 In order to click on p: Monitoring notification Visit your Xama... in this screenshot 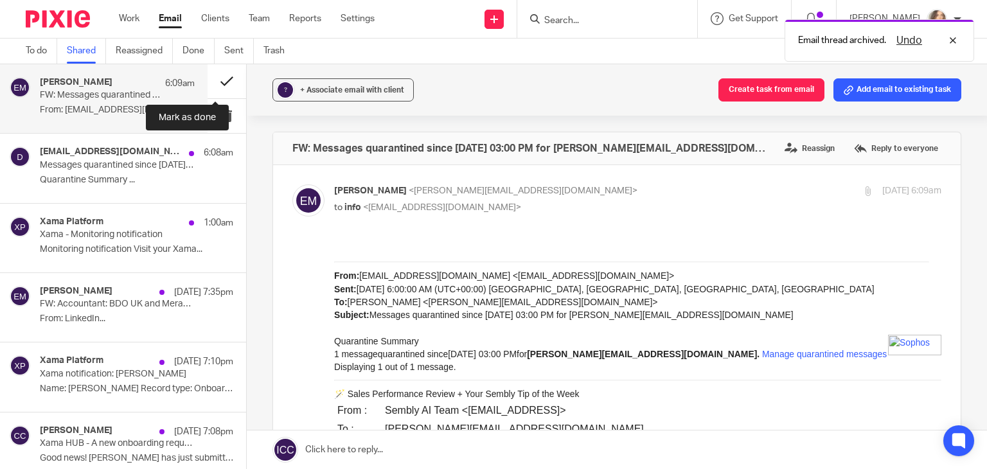, I will do `click(136, 249)`.